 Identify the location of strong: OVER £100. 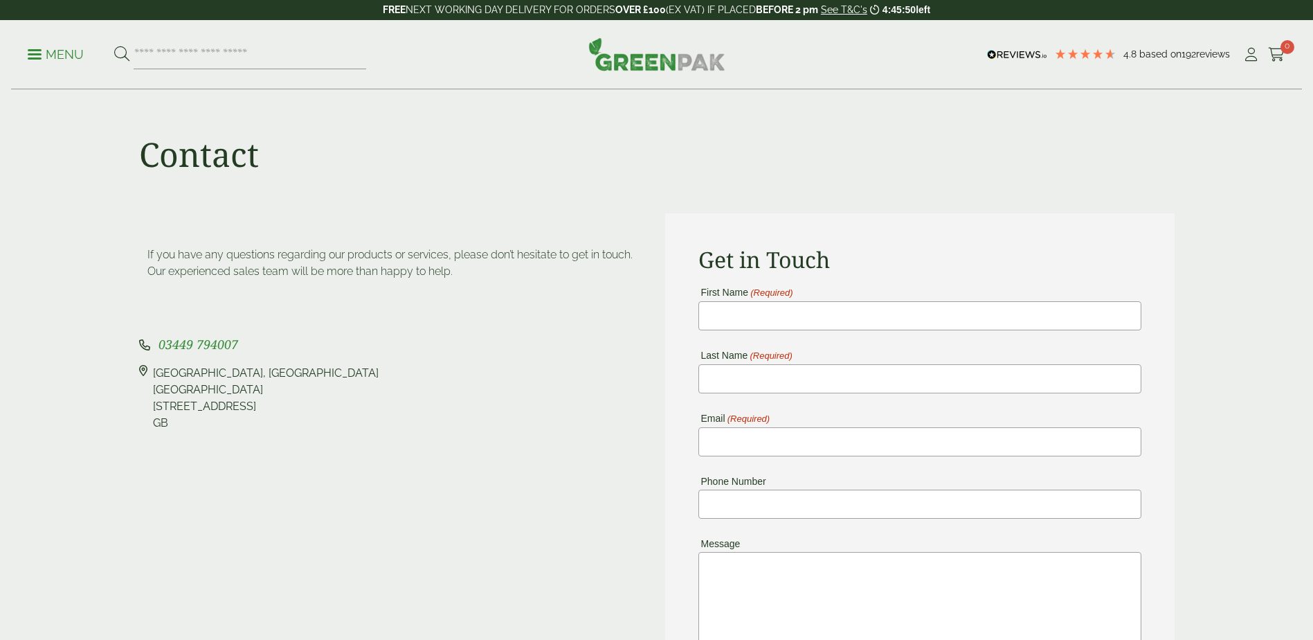
(640, 10).